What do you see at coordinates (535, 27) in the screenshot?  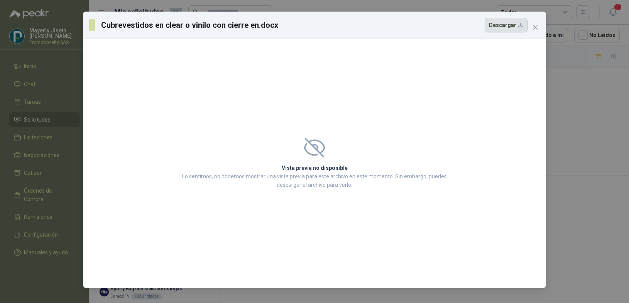 I see `span: close` at bounding box center [535, 27].